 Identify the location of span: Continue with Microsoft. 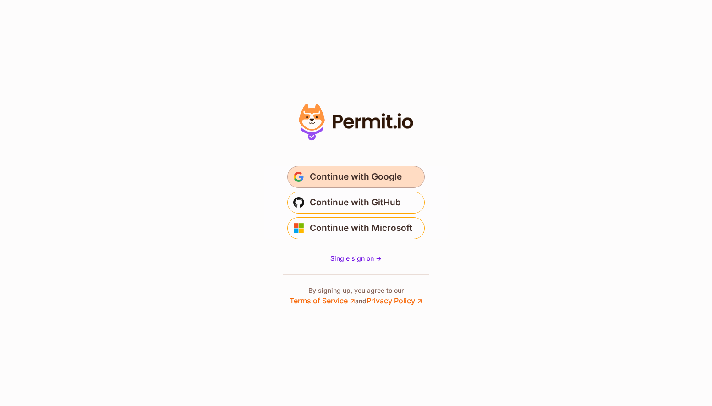
(361, 228).